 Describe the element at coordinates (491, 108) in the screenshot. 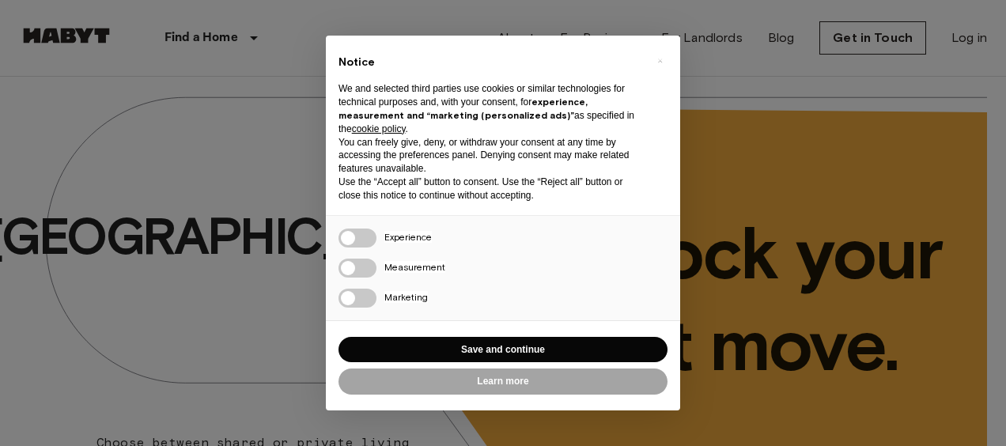

I see `p: We and selected third parties use cookies or similar technologies for technical purposes and, wit...` at that location.